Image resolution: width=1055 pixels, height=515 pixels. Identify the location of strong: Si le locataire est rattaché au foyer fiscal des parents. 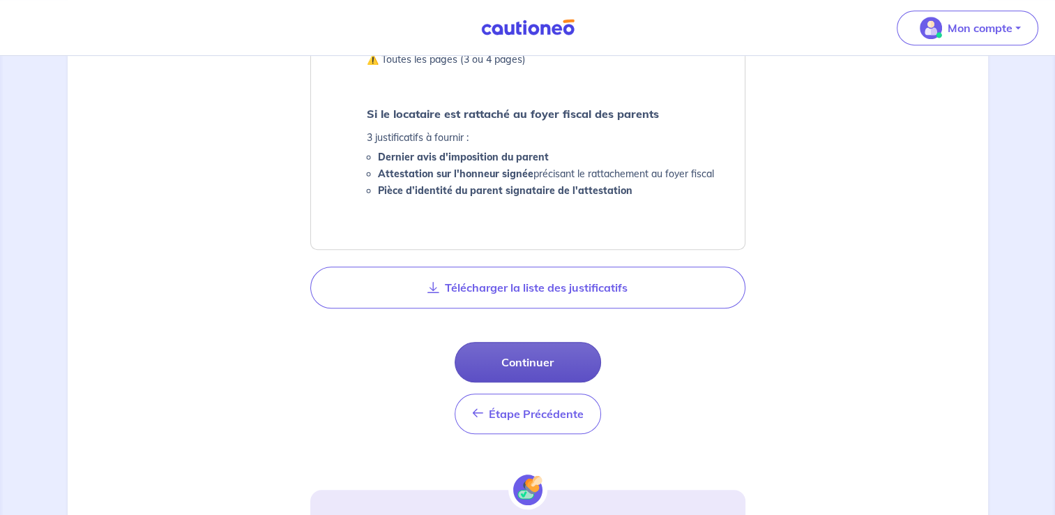
(513, 114).